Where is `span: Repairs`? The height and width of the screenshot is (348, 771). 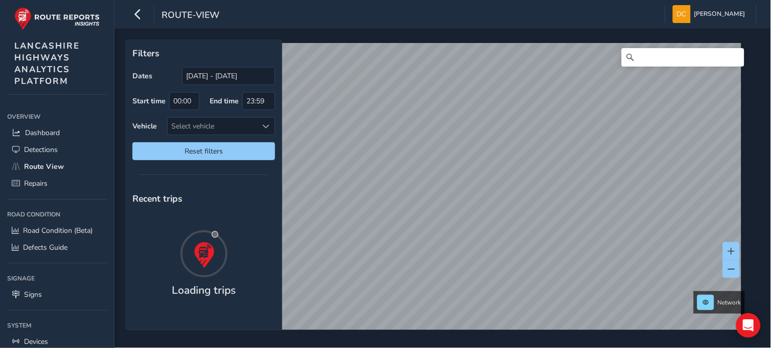 span: Repairs is located at coordinates (36, 183).